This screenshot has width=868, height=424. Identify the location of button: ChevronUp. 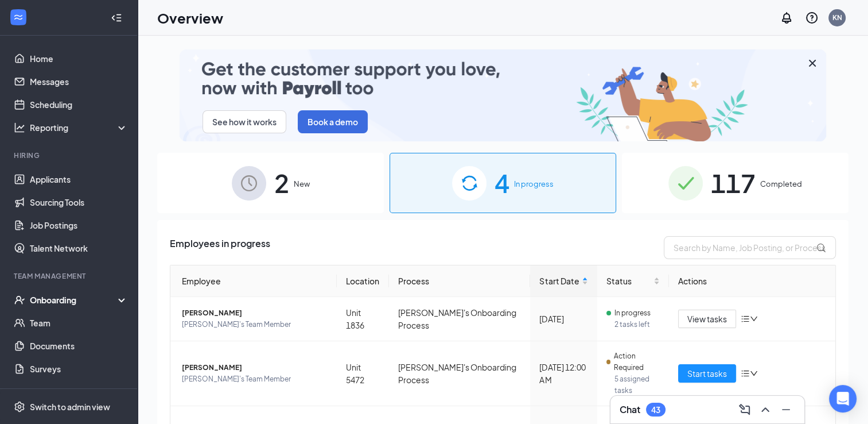
(766, 409).